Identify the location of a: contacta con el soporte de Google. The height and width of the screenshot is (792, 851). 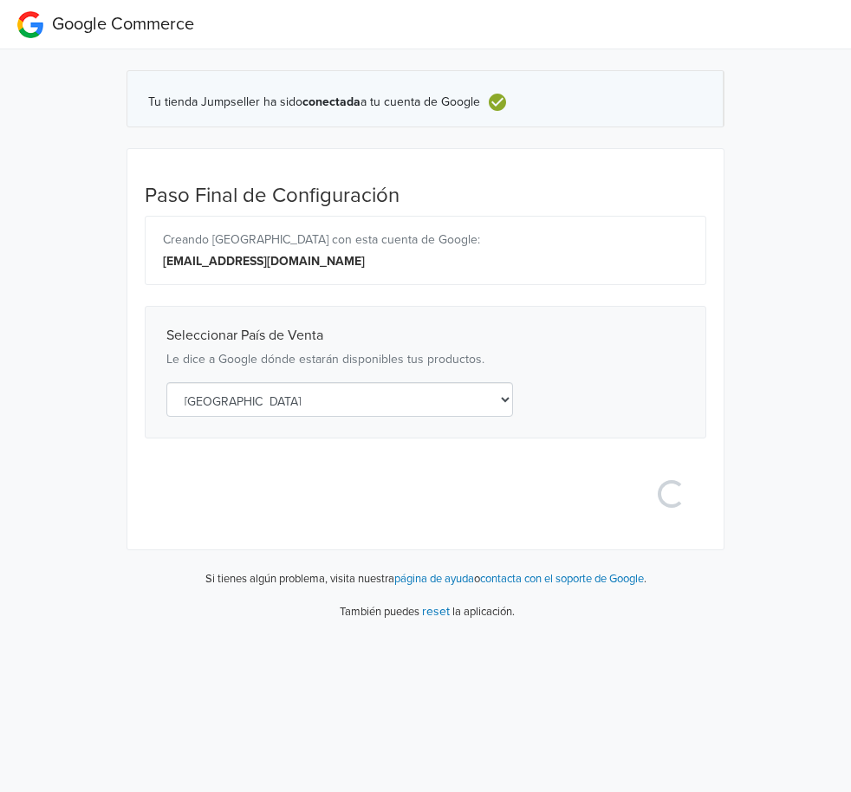
(562, 579).